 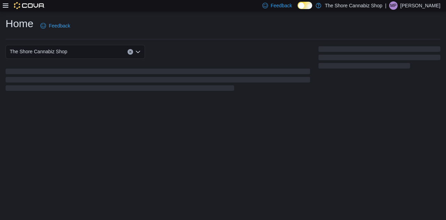 I want to click on span: MP, so click(x=394, y=6).